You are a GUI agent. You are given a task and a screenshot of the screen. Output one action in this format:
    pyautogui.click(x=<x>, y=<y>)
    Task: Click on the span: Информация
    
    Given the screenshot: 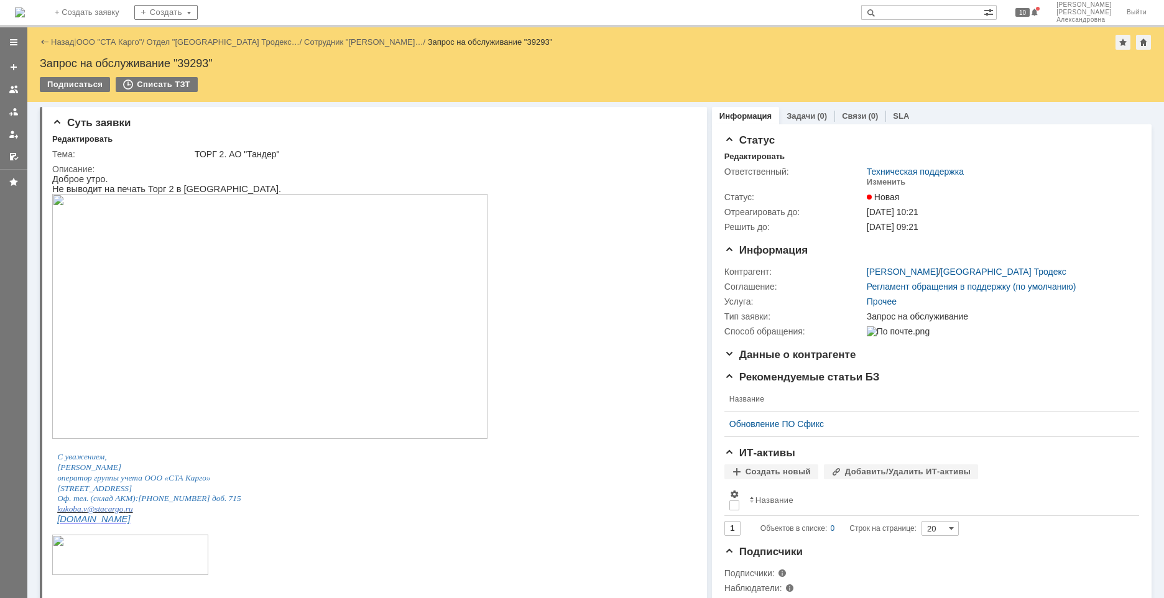 What is the action you would take?
    pyautogui.click(x=766, y=250)
    